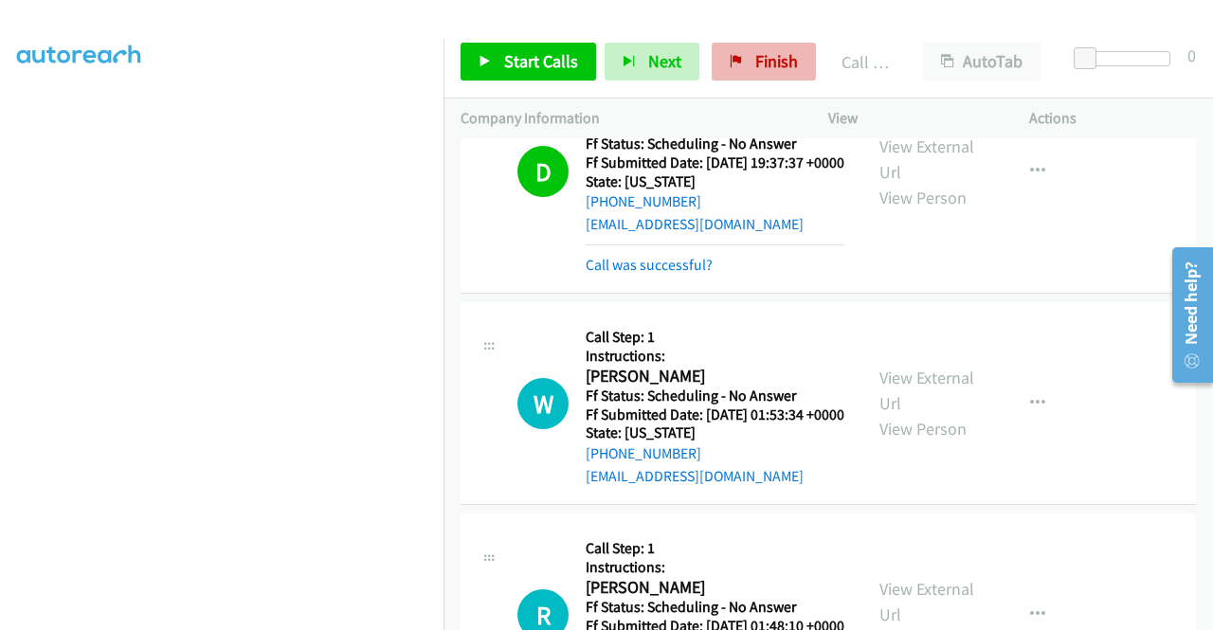 This screenshot has height=630, width=1213. Describe the element at coordinates (528, 62) in the screenshot. I see `a: Start Calls` at that location.